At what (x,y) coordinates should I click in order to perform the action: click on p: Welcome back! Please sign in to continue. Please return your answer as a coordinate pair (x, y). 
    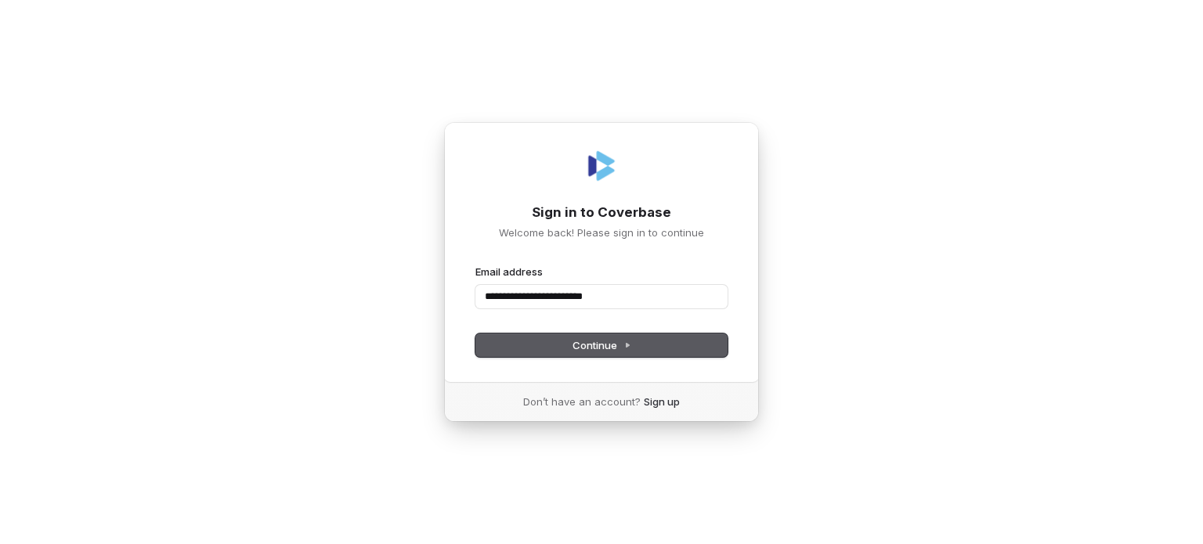
    Looking at the image, I should click on (602, 233).